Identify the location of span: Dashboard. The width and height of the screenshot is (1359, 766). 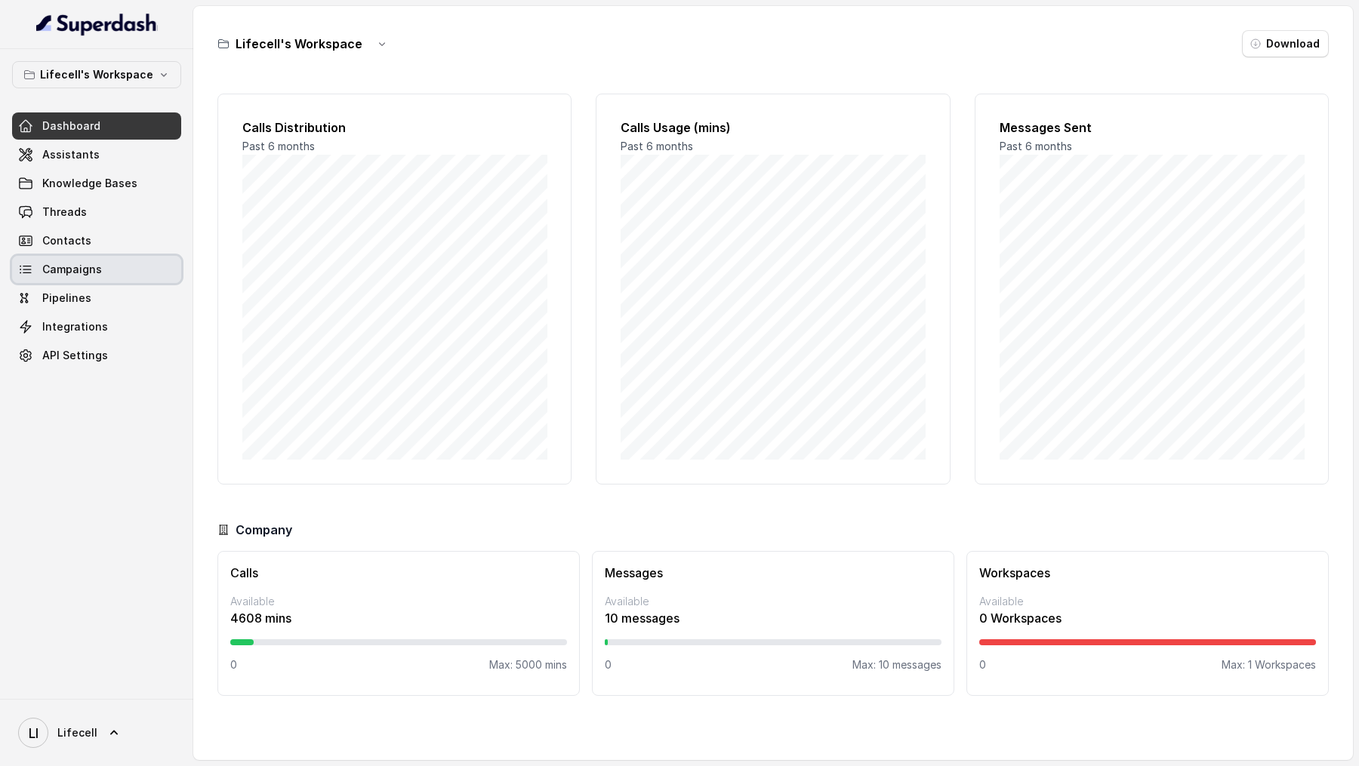
(71, 126).